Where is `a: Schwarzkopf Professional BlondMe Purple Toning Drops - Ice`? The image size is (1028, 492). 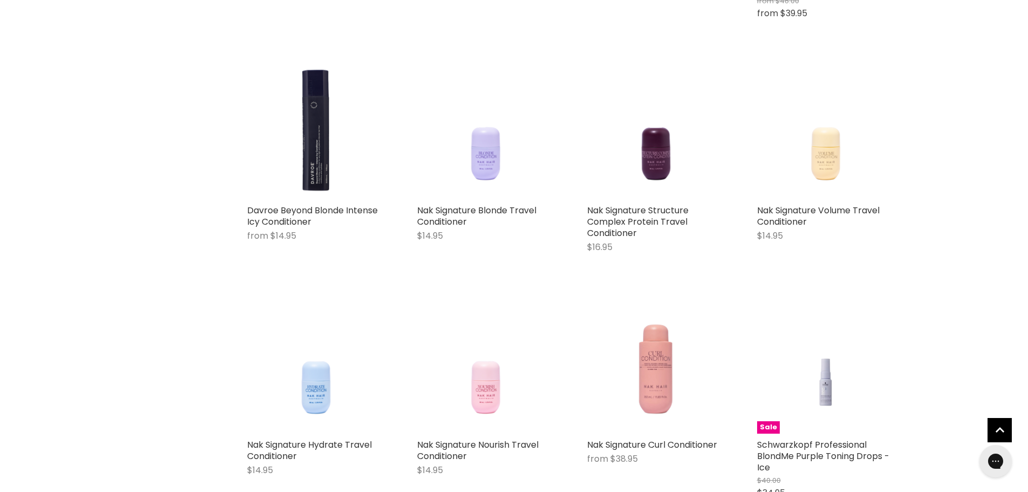 a: Schwarzkopf Professional BlondMe Purple Toning Drops - Ice is located at coordinates (823, 456).